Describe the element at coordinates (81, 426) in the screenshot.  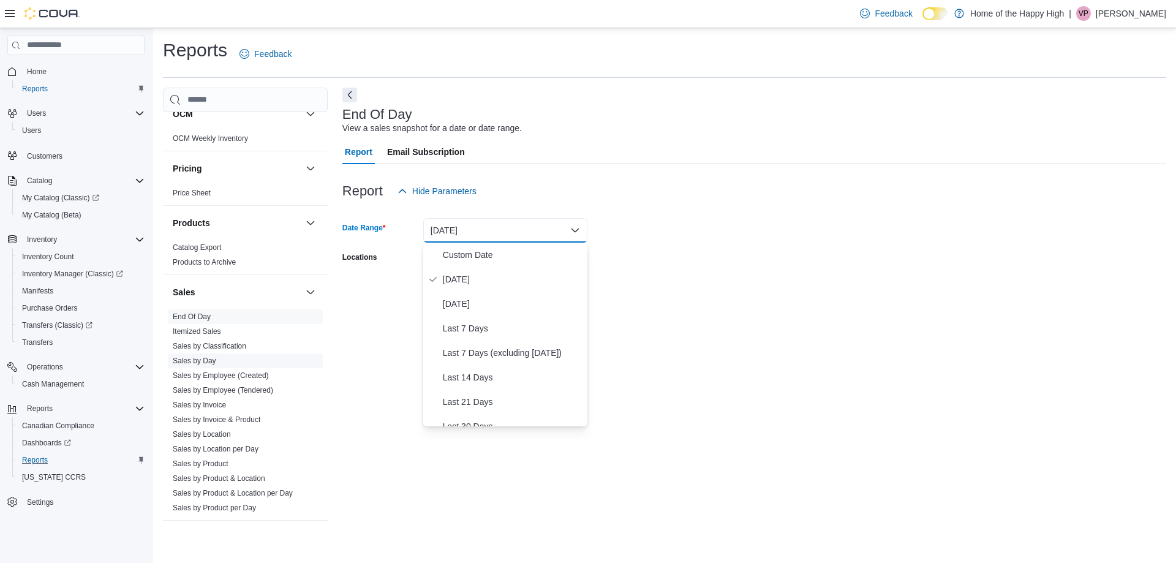
I see `button: Canadian Compliance` at that location.